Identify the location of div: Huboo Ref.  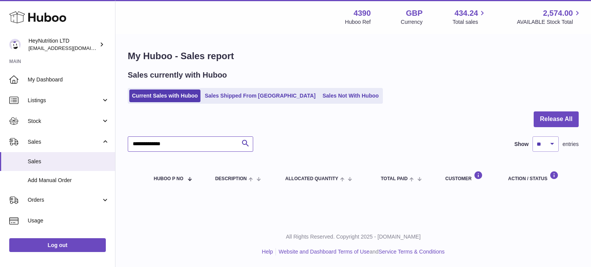
(358, 22).